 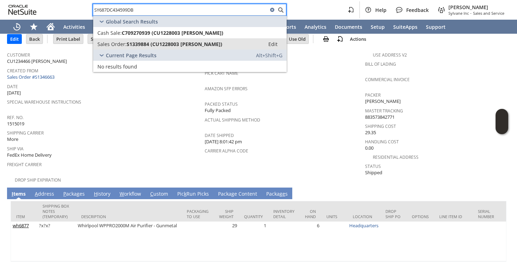 What do you see at coordinates (159, 194) in the screenshot?
I see `a: Custom` at bounding box center [159, 194].